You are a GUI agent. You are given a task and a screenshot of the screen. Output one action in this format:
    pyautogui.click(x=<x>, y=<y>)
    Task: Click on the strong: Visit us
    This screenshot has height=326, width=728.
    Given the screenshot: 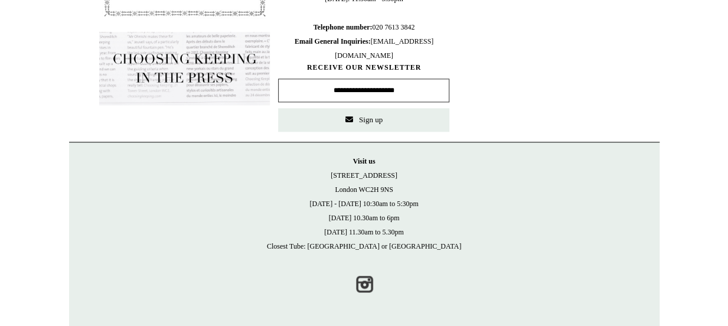 What is the action you would take?
    pyautogui.click(x=364, y=161)
    